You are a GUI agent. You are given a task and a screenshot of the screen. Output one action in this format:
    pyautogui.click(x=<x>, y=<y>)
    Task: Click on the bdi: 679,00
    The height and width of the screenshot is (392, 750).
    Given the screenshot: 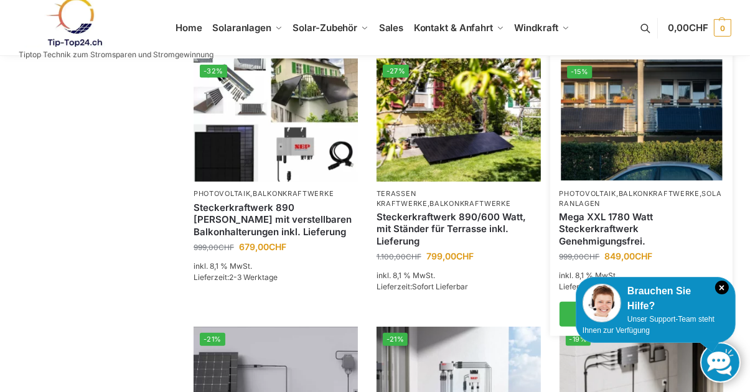 What is the action you would take?
    pyautogui.click(x=263, y=247)
    